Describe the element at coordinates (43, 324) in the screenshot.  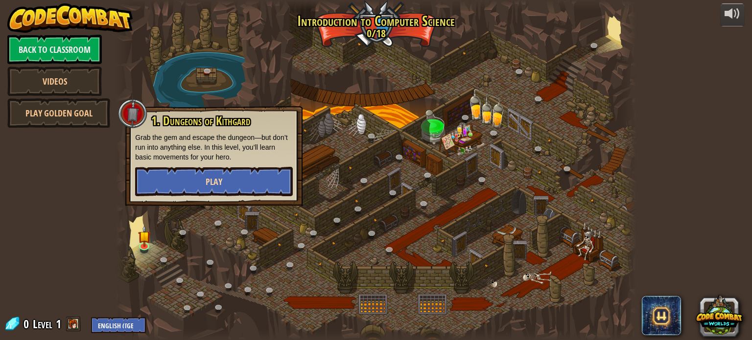
I see `span: Level` at that location.